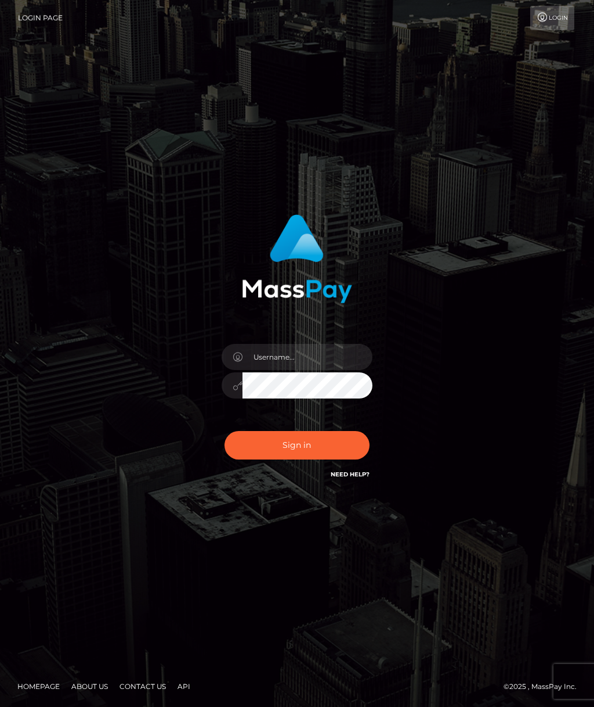 The height and width of the screenshot is (707, 594). What do you see at coordinates (143, 686) in the screenshot?
I see `a: Contact Us` at bounding box center [143, 686].